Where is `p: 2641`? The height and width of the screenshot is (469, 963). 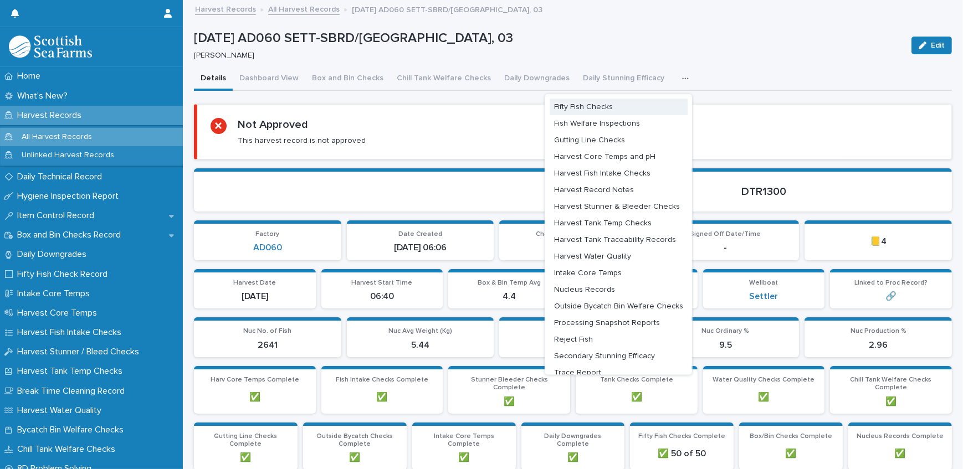 p: 2641 is located at coordinates (268, 345).